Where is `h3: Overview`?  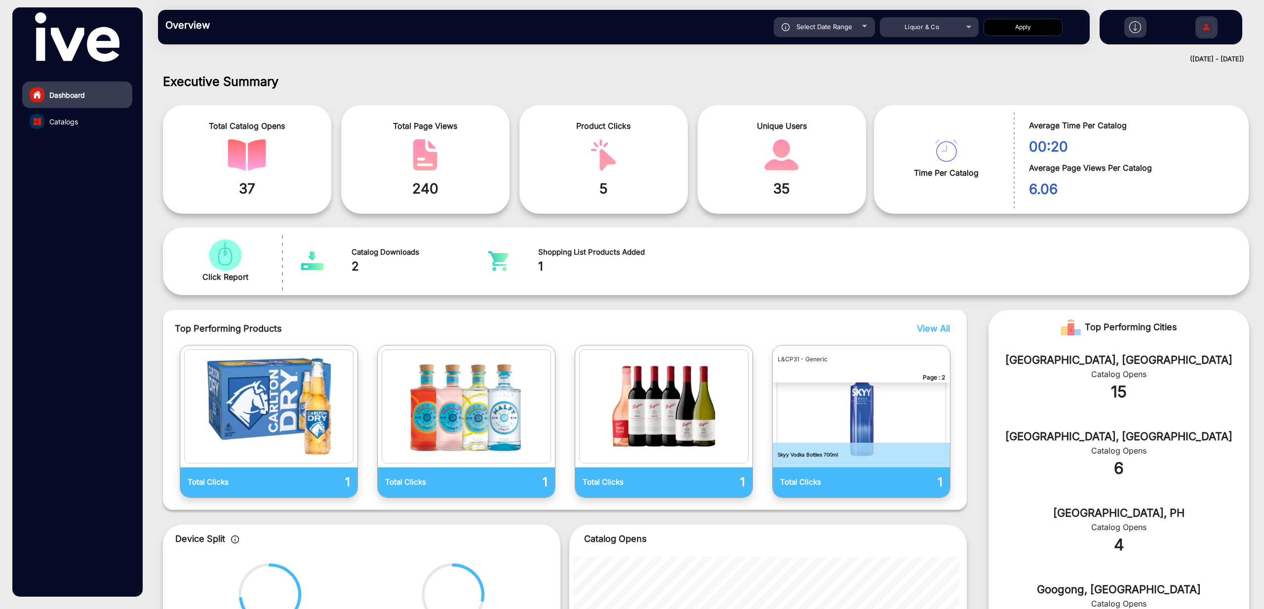
h3: Overview is located at coordinates (235, 25).